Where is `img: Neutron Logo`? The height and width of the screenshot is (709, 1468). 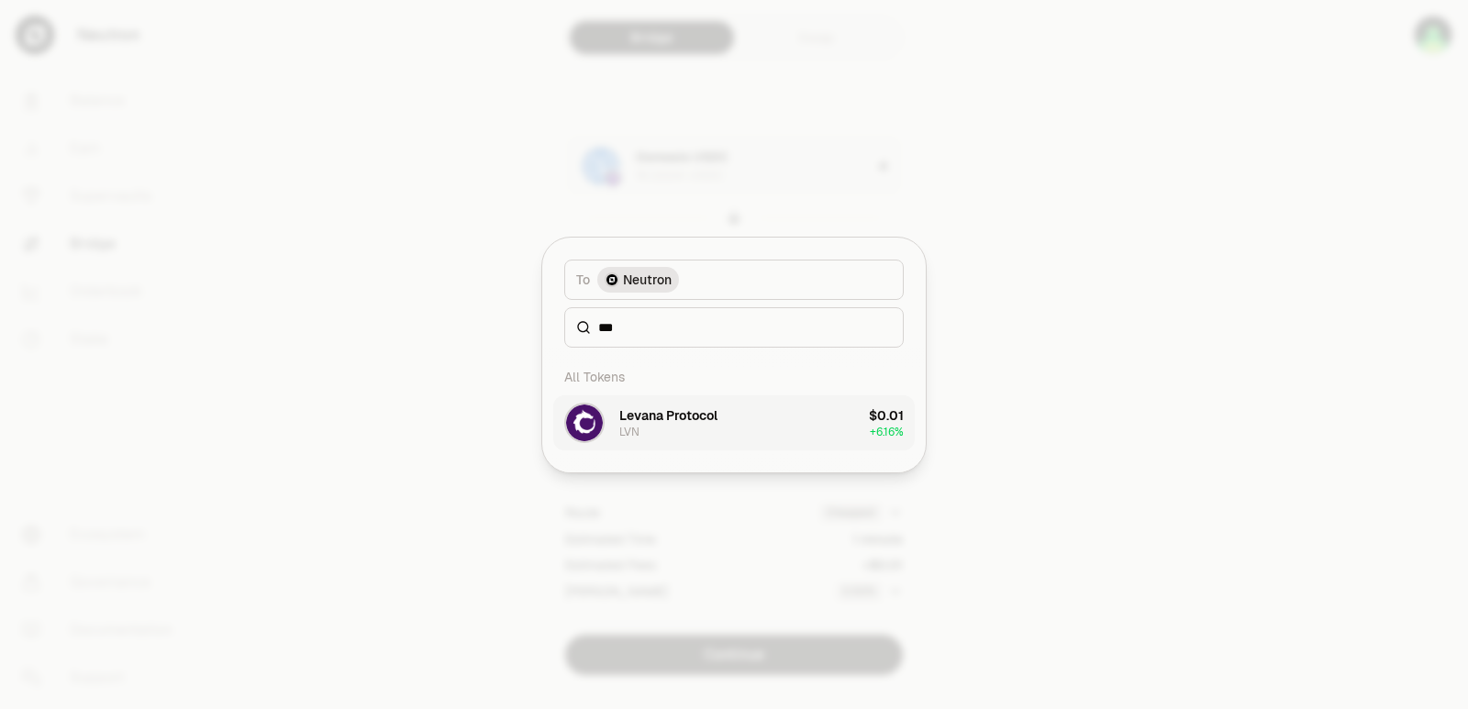
img: Neutron Logo is located at coordinates (612, 280).